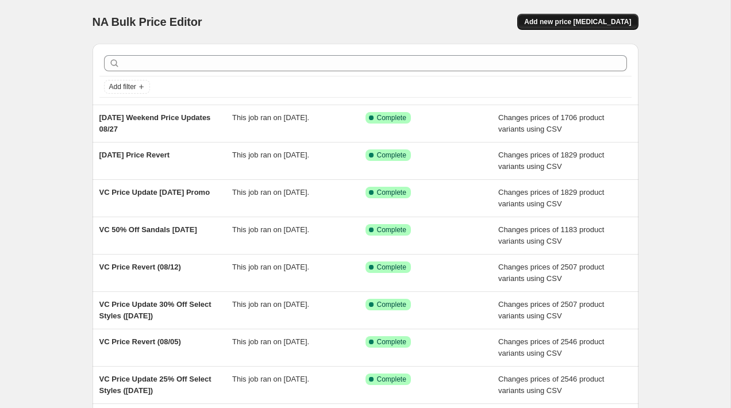 The width and height of the screenshot is (731, 408). Describe the element at coordinates (127, 87) in the screenshot. I see `button: Add filter` at that location.